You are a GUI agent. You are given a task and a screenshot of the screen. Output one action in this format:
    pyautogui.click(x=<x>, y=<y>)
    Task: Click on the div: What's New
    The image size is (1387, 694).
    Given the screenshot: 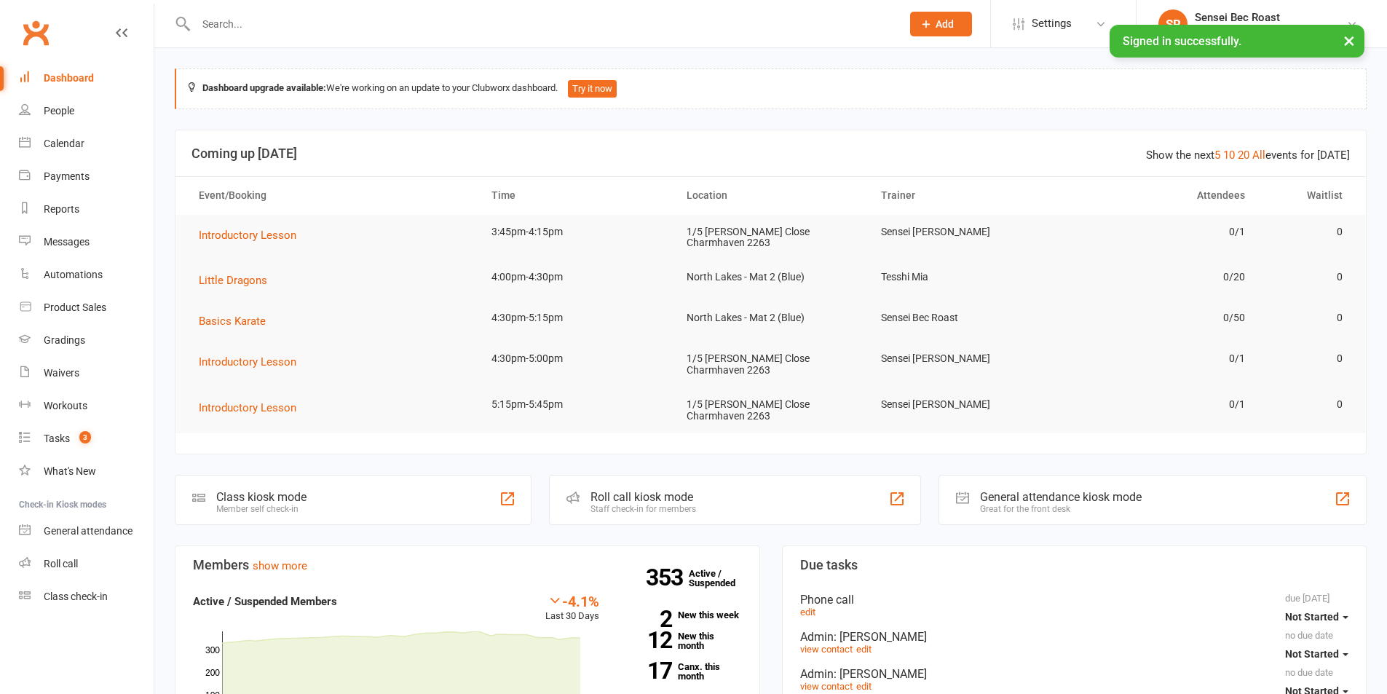 What is the action you would take?
    pyautogui.click(x=70, y=471)
    